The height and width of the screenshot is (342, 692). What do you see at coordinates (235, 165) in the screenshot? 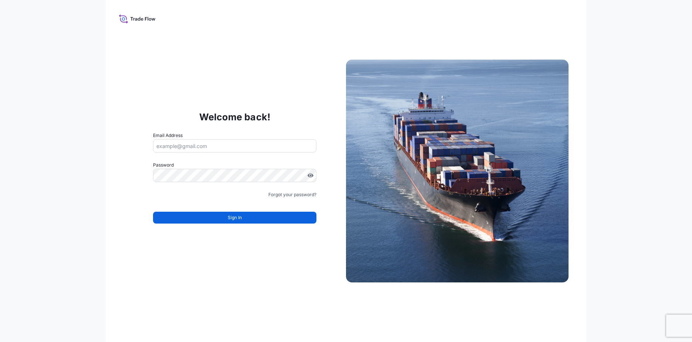
I see `label: Password` at bounding box center [235, 165].